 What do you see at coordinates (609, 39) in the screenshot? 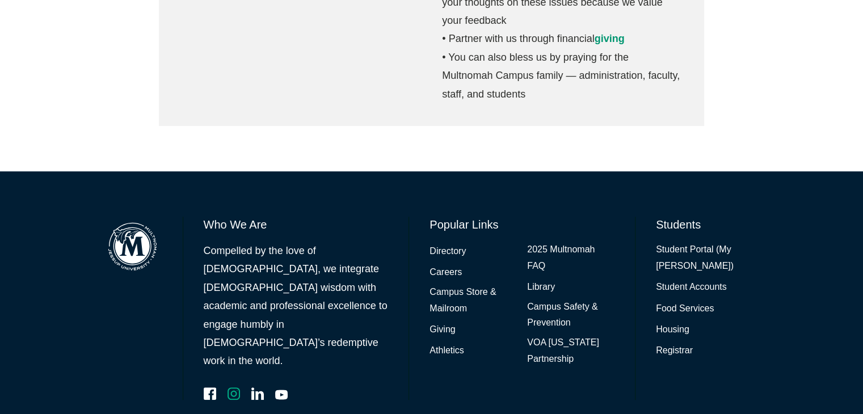
I see `a: giving` at bounding box center [609, 39].